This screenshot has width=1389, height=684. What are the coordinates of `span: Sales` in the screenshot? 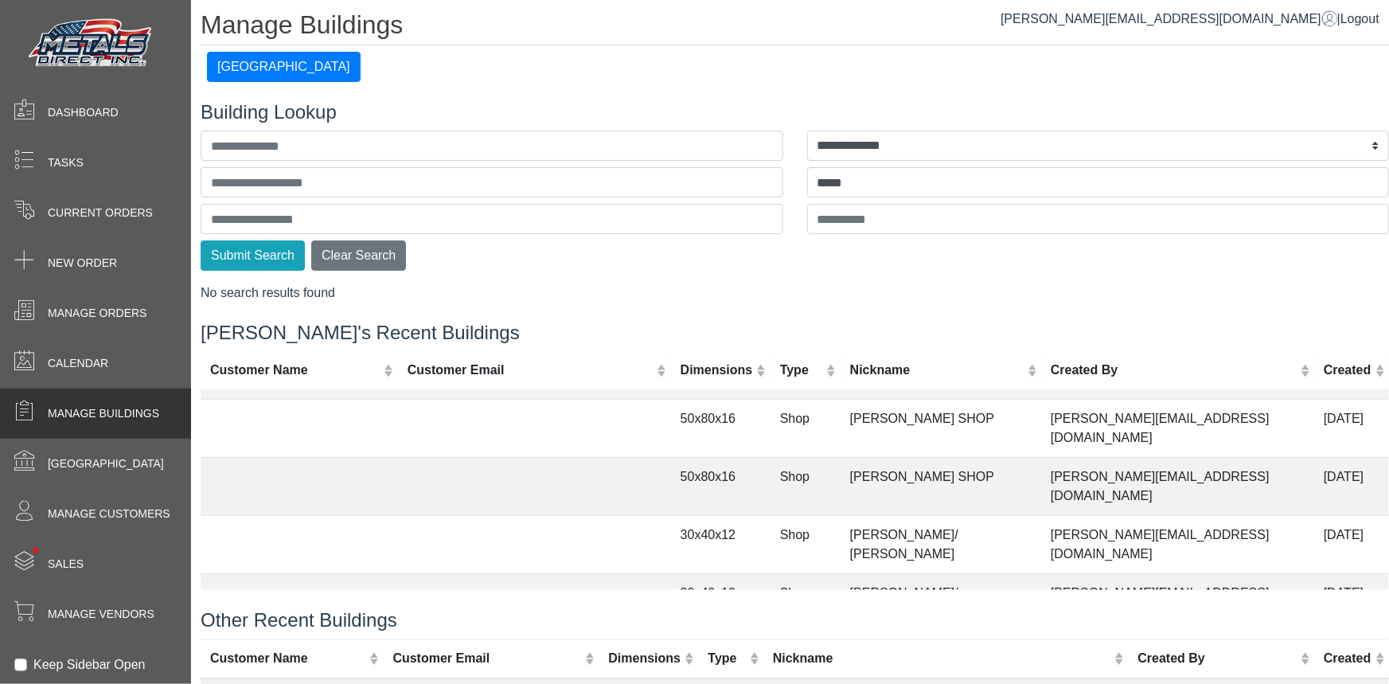 It's located at (65, 563).